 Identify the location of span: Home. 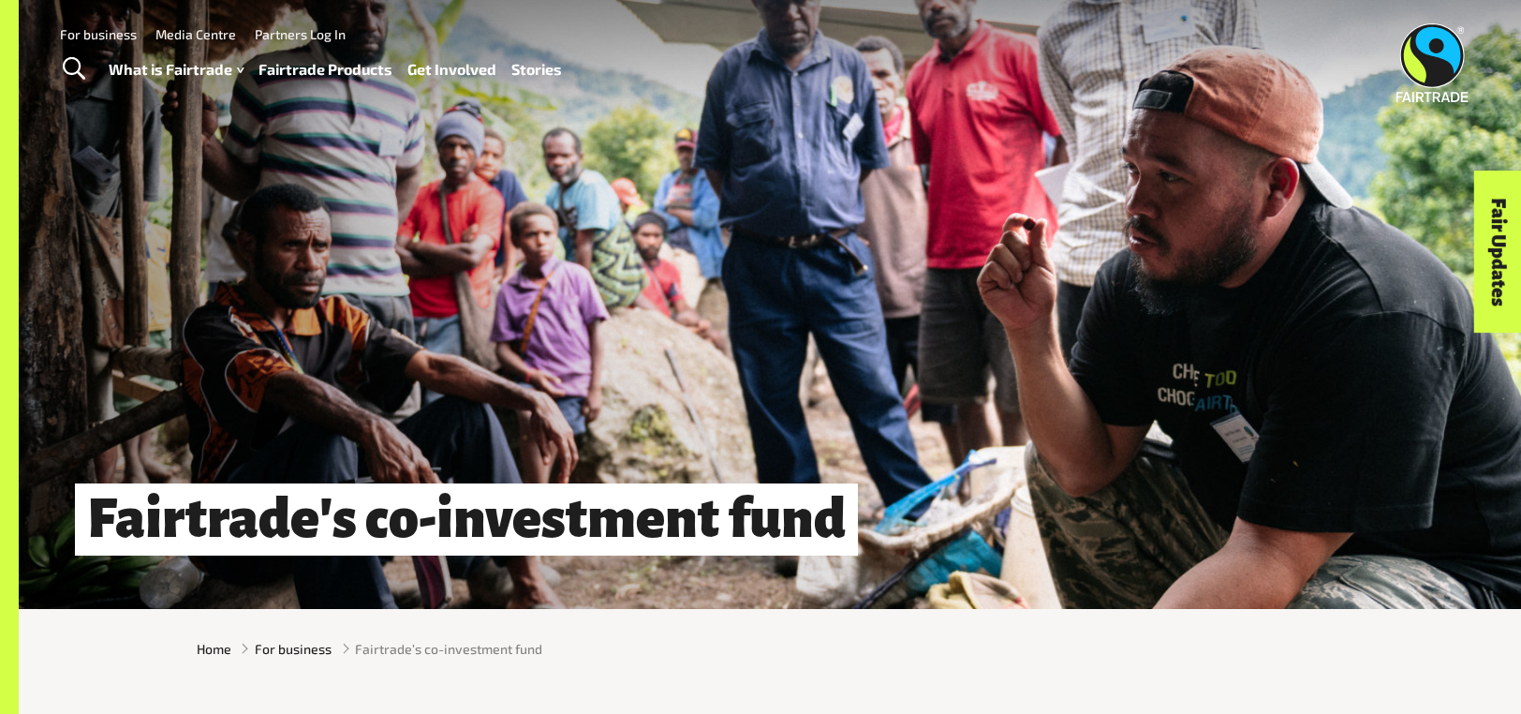
(214, 648).